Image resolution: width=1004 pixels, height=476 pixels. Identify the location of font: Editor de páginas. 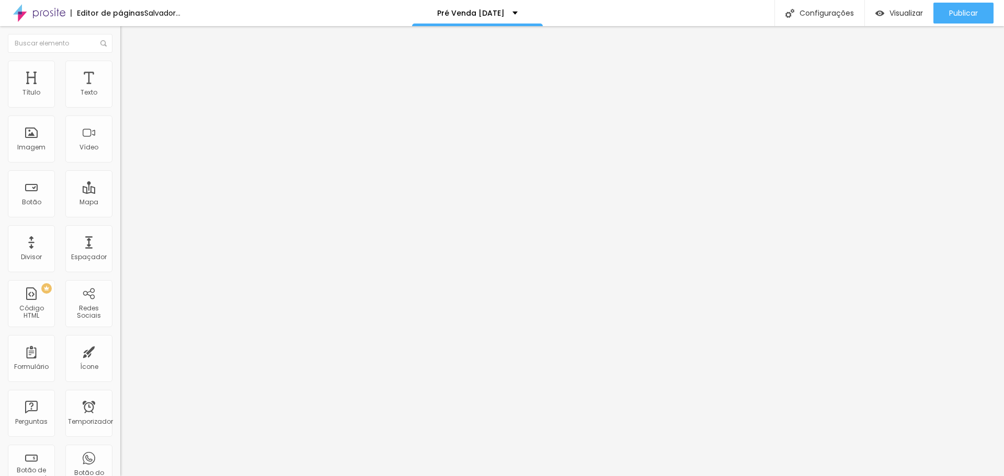
(110, 13).